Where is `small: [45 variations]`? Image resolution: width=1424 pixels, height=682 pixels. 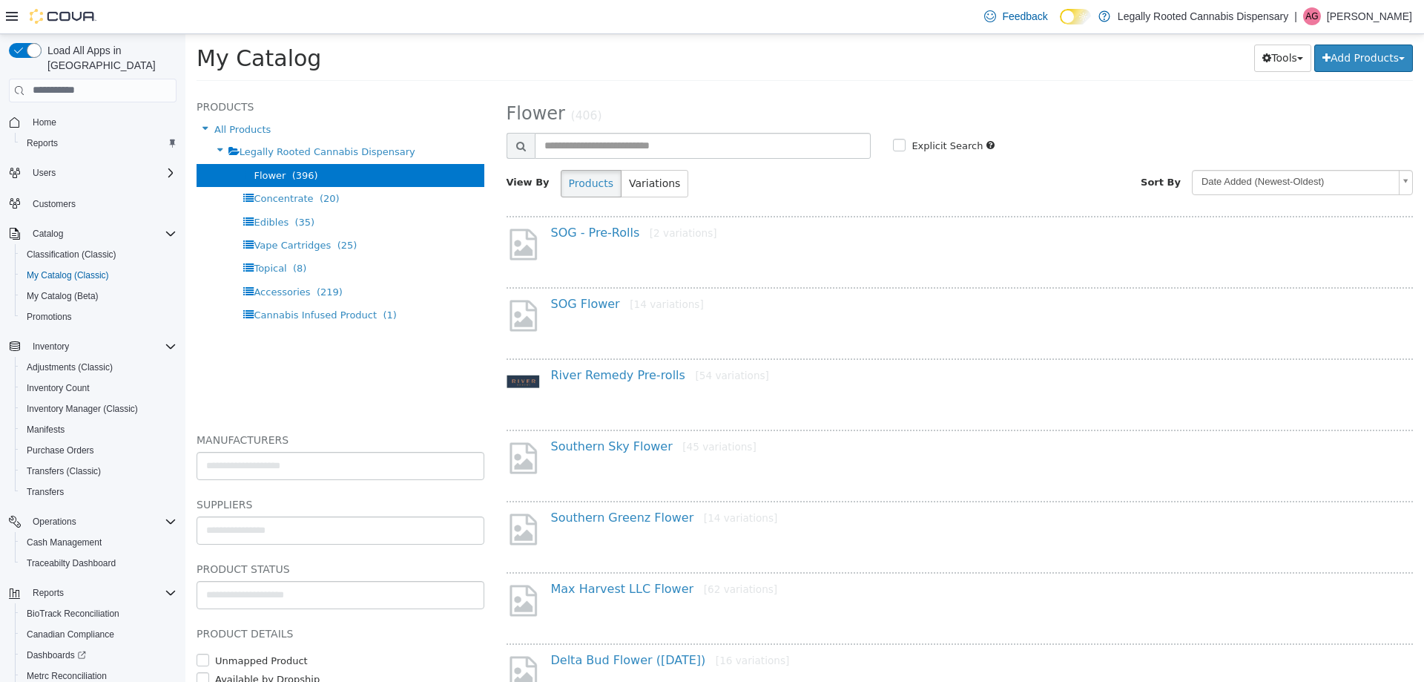
small: [45 variations] is located at coordinates (533, 412).